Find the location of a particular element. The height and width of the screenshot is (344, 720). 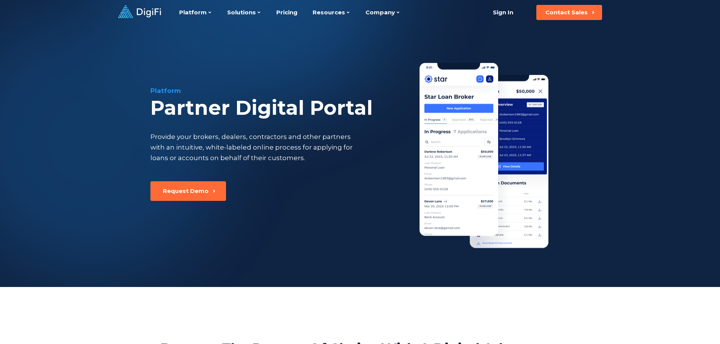

a: Request Demo is located at coordinates (188, 191).